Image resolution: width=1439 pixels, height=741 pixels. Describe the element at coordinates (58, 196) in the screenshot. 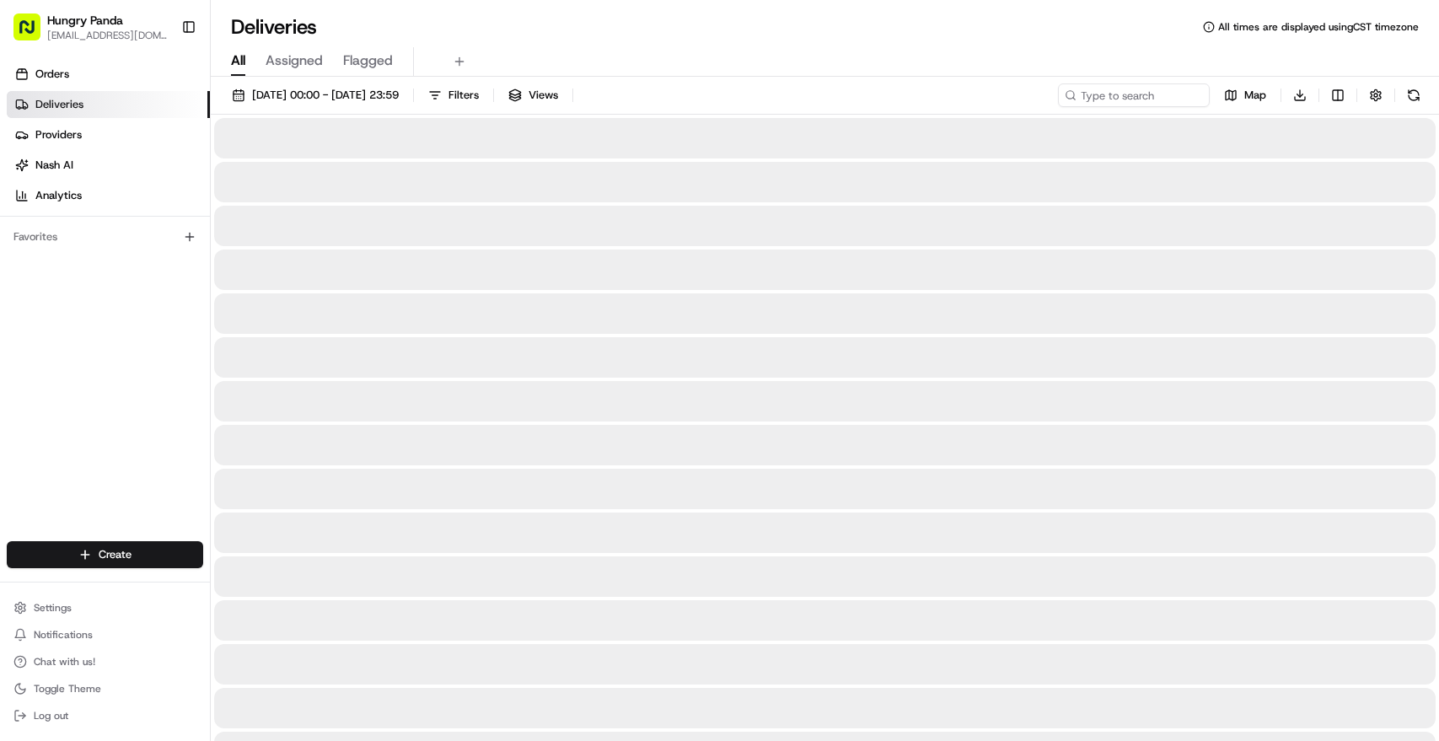

I see `span: Analytics` at that location.